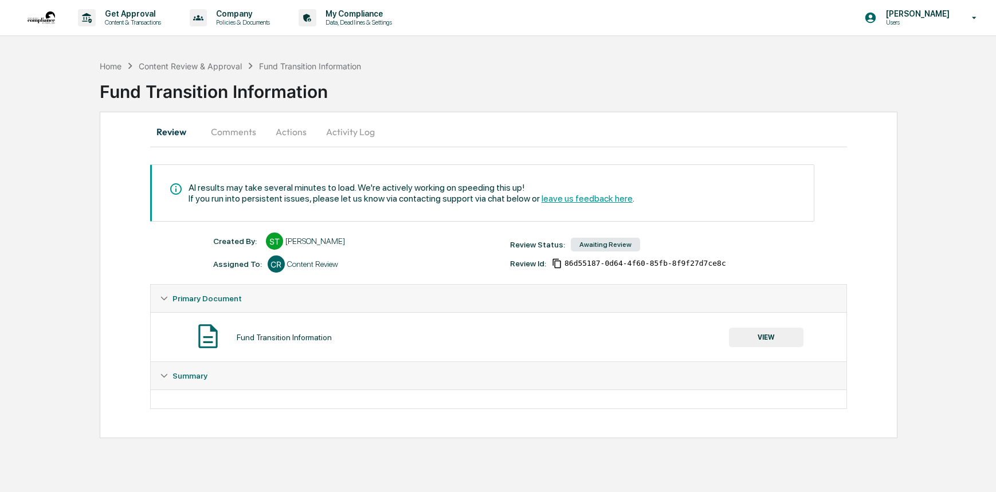 Image resolution: width=996 pixels, height=492 pixels. I want to click on div: If you run into persistent issues, please let us know via contacting support via chat below or ., so click(411, 198).